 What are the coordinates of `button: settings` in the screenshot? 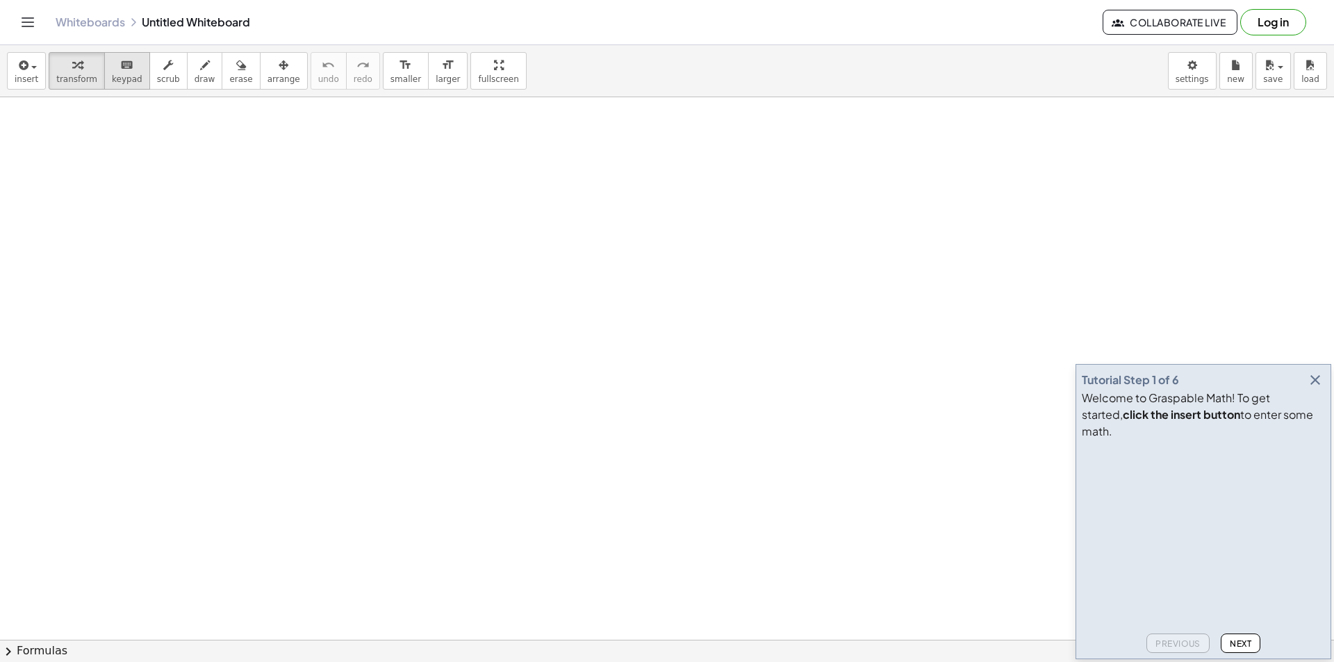 It's located at (1192, 71).